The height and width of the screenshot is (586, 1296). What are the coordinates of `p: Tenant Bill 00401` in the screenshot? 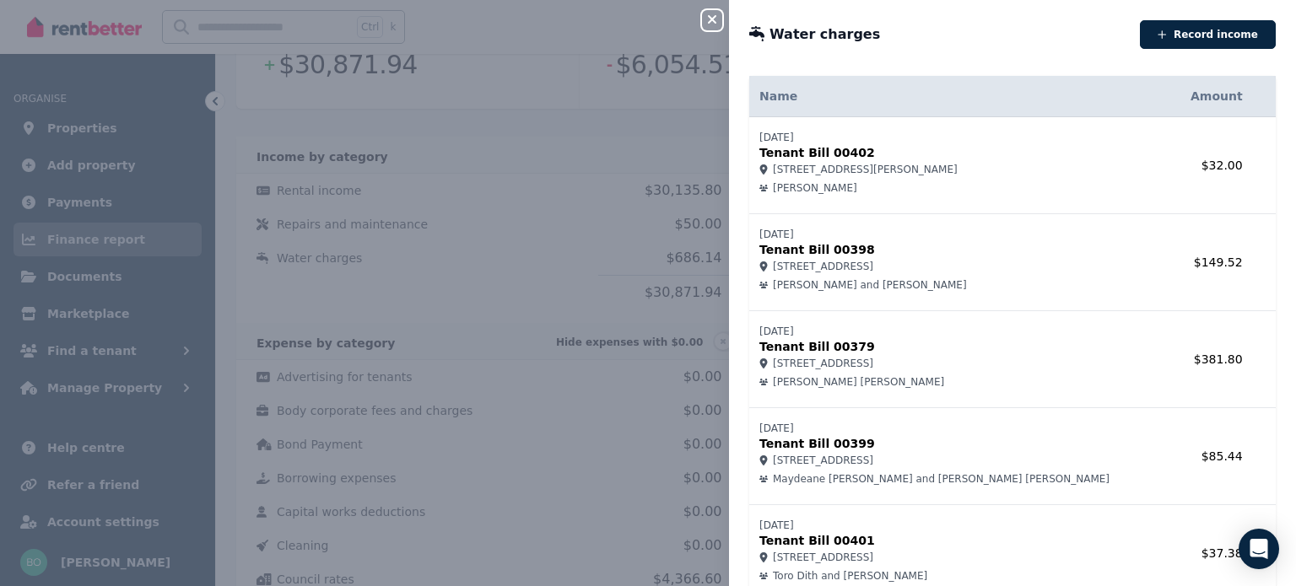 It's located at (959, 541).